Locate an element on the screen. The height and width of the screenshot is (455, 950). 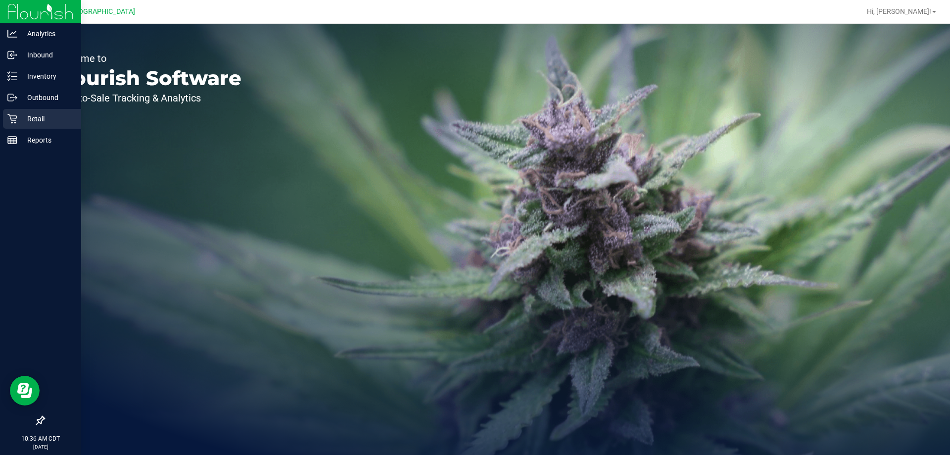
p: Inbound is located at coordinates (47, 55).